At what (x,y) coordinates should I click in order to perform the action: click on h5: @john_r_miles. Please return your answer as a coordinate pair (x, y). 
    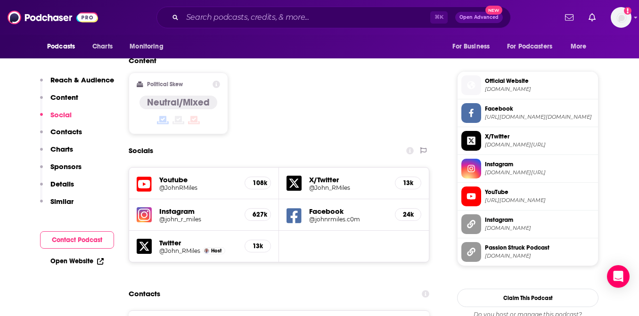
    Looking at the image, I should click on (198, 219).